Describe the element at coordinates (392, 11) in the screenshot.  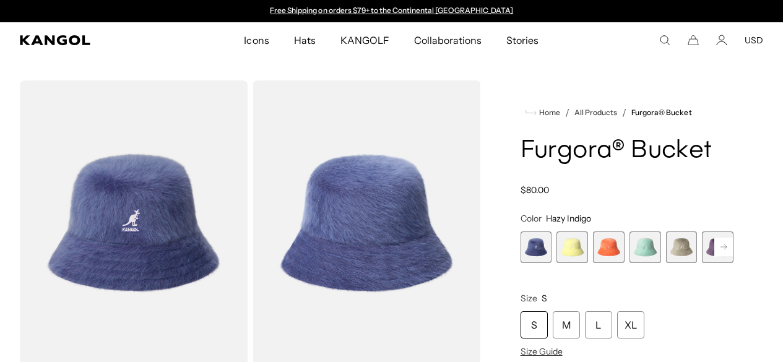
I see `div: 1 of 2` at that location.